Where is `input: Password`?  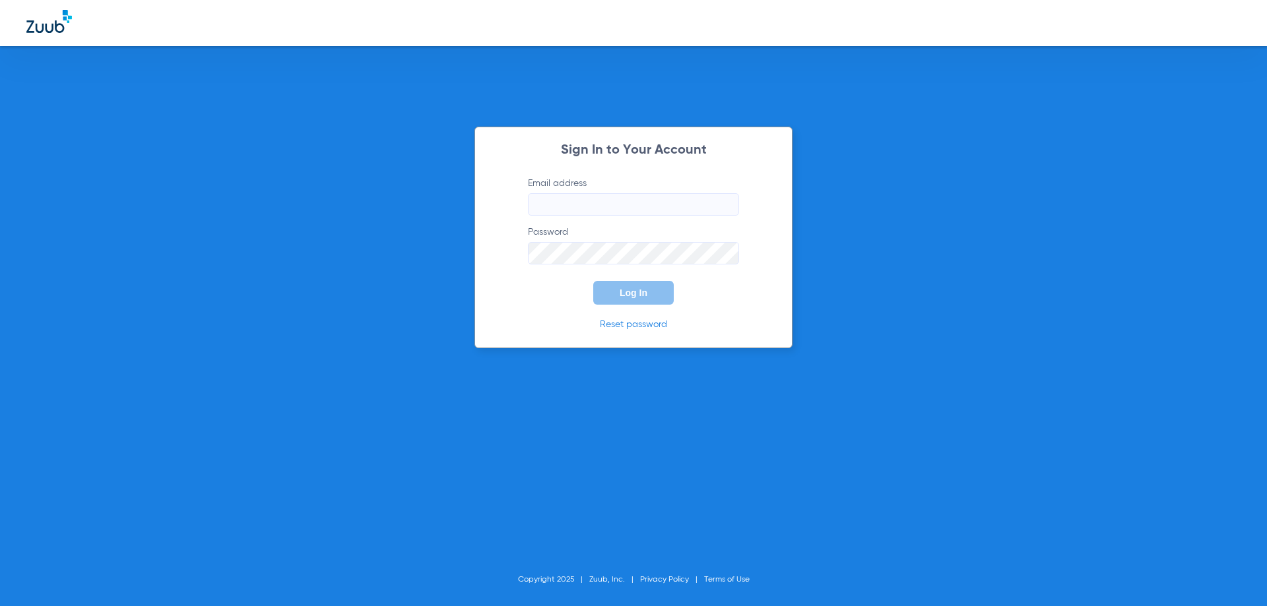 input: Password is located at coordinates (634, 253).